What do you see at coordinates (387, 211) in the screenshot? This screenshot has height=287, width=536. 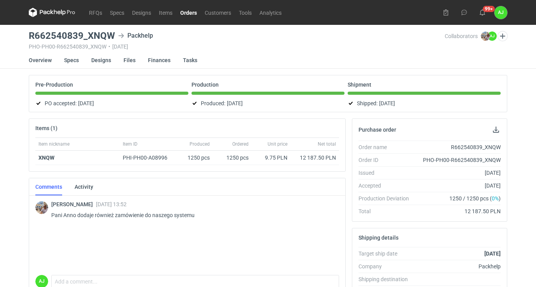 I see `div: Total` at bounding box center [387, 211].